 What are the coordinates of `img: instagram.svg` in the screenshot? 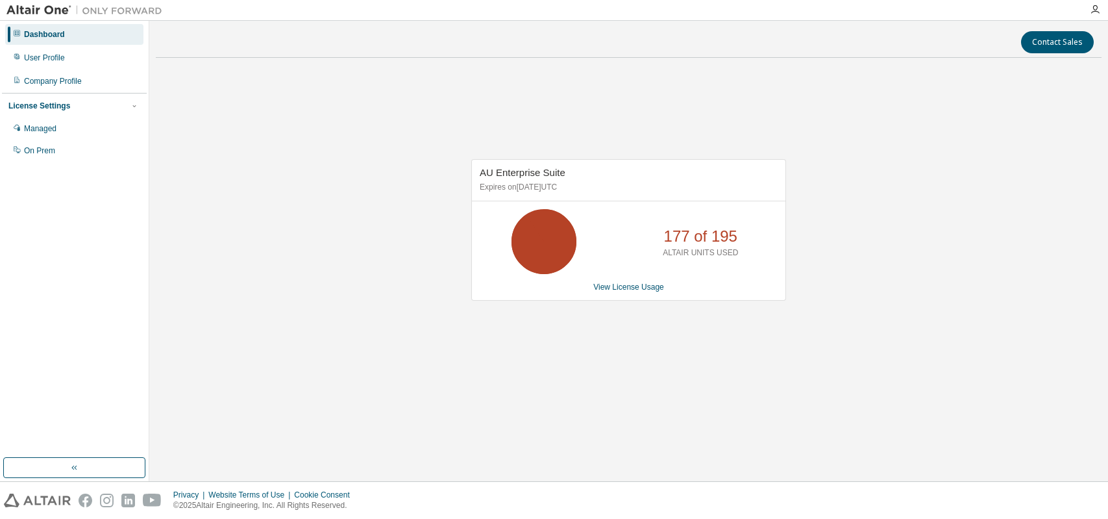 It's located at (106, 500).